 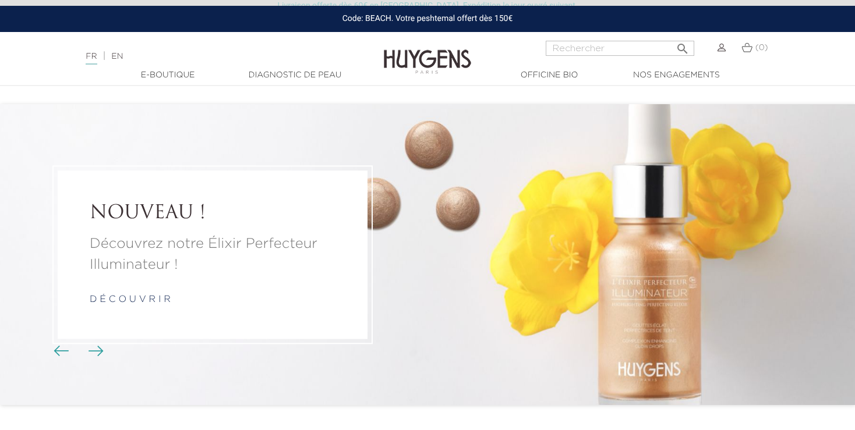 I want to click on img: Huygens, so click(x=427, y=53).